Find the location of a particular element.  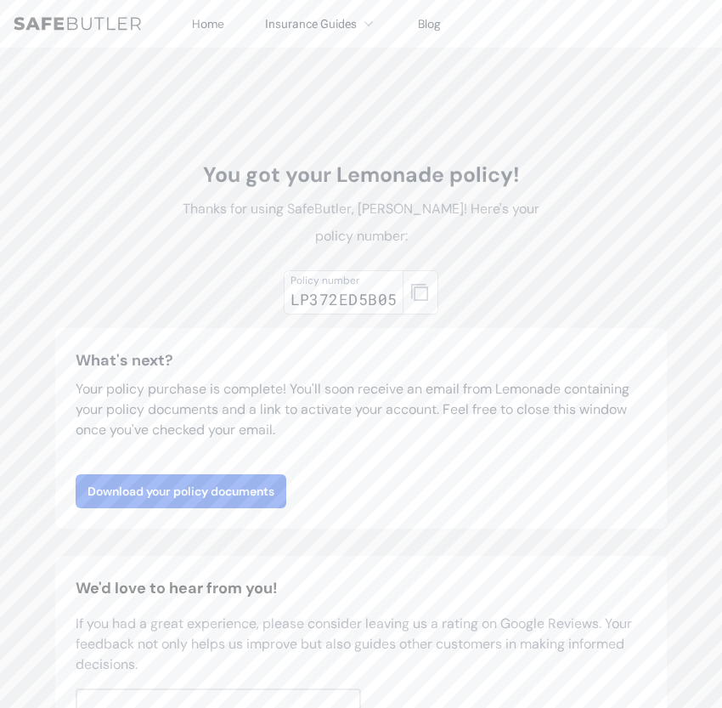

a: Home is located at coordinates (208, 24).